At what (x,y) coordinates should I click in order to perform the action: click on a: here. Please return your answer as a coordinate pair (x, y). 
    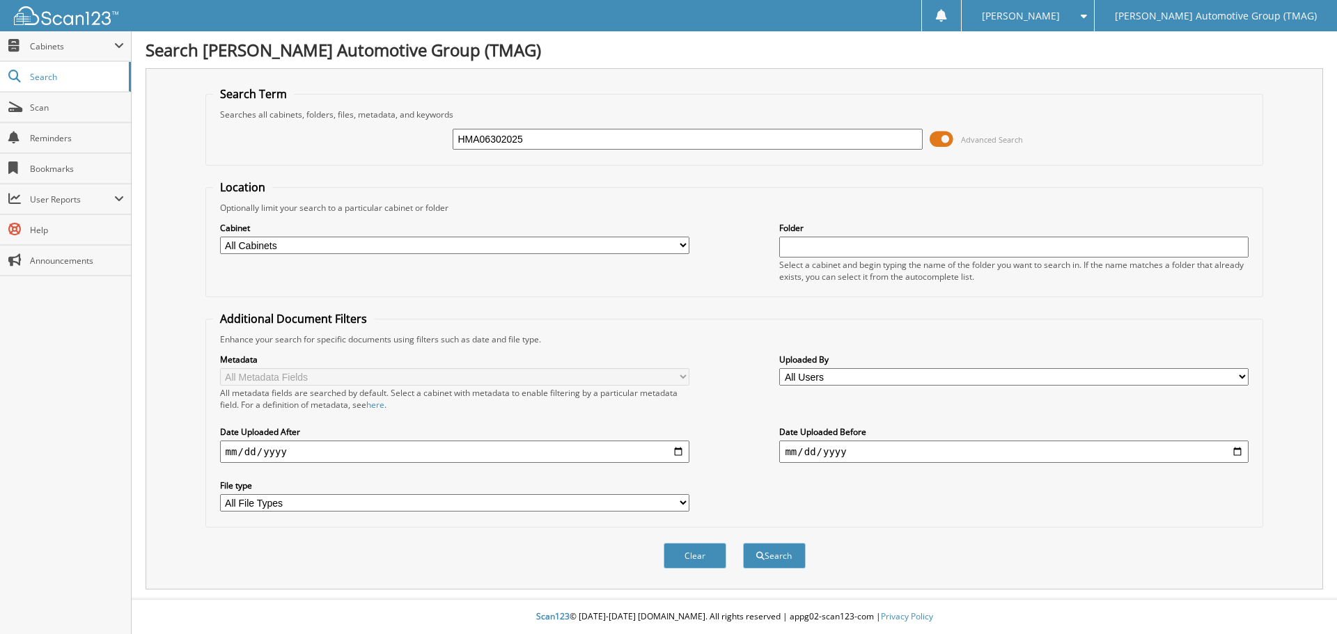
    Looking at the image, I should click on (375, 405).